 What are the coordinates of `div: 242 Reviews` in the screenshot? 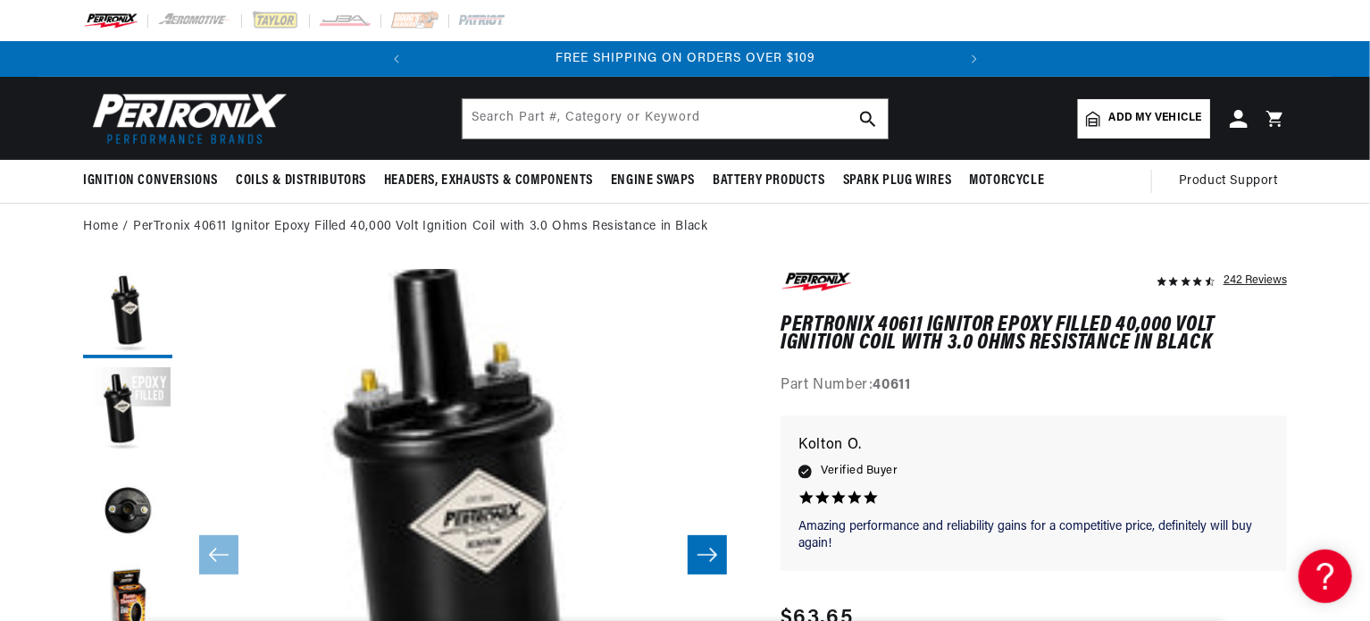 It's located at (1255, 279).